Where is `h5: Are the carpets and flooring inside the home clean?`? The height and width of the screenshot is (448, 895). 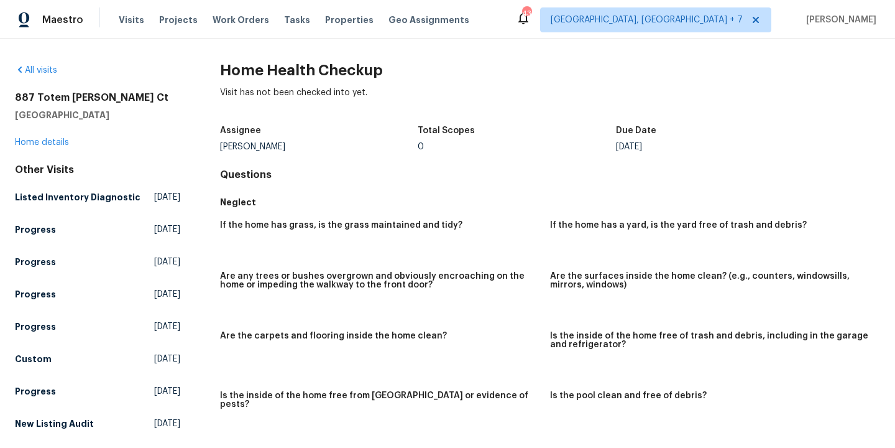
h5: Are the carpets and flooring inside the home clean? is located at coordinates (333, 336).